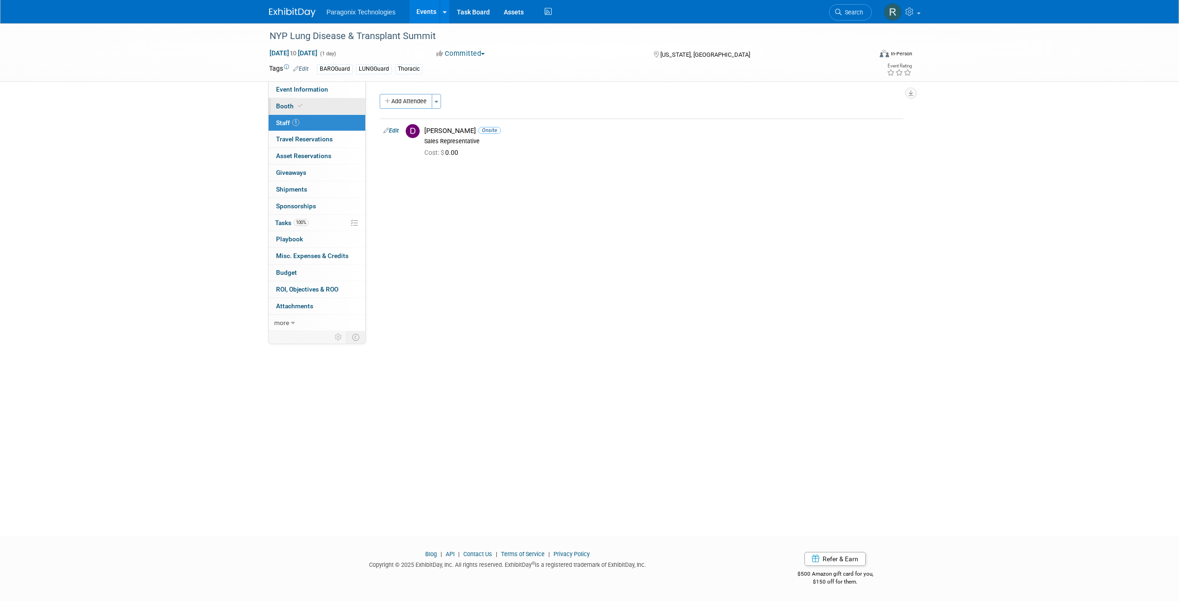 The image size is (1179, 611). I want to click on span: Attachments, so click(295, 306).